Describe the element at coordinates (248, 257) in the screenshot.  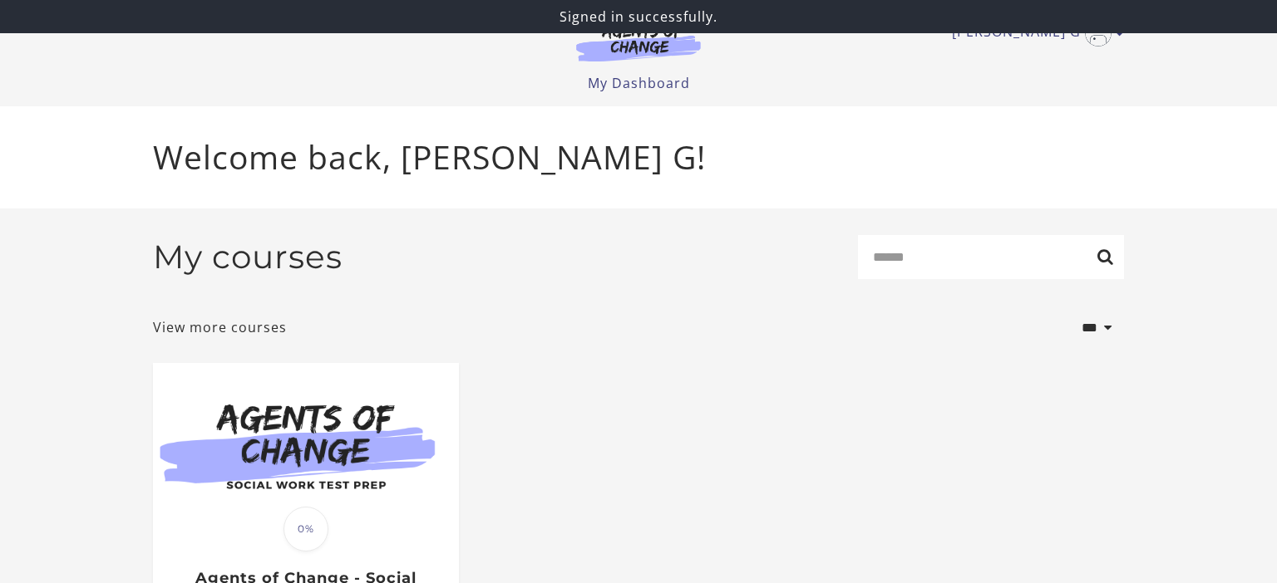
I see `h2: My courses` at that location.